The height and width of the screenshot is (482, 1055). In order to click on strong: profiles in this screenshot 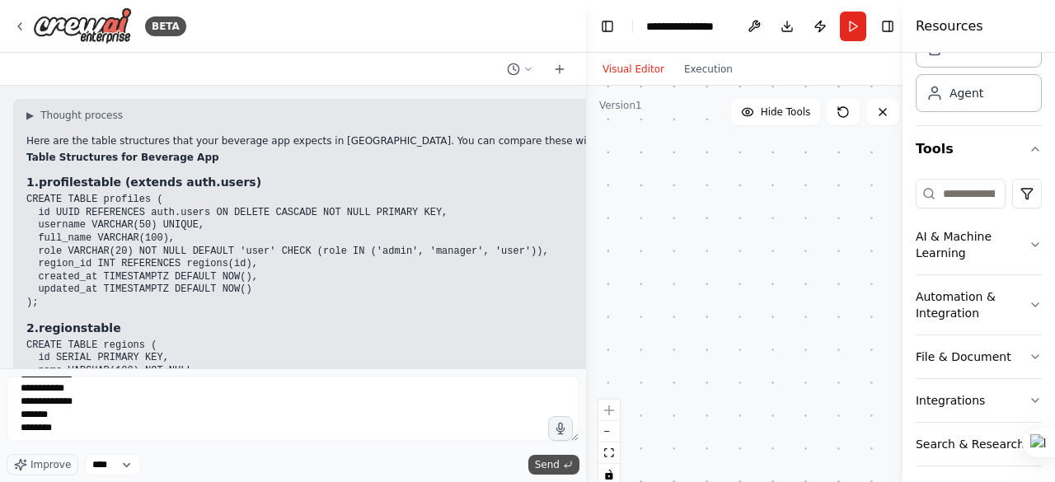, I will do `click(63, 182)`.